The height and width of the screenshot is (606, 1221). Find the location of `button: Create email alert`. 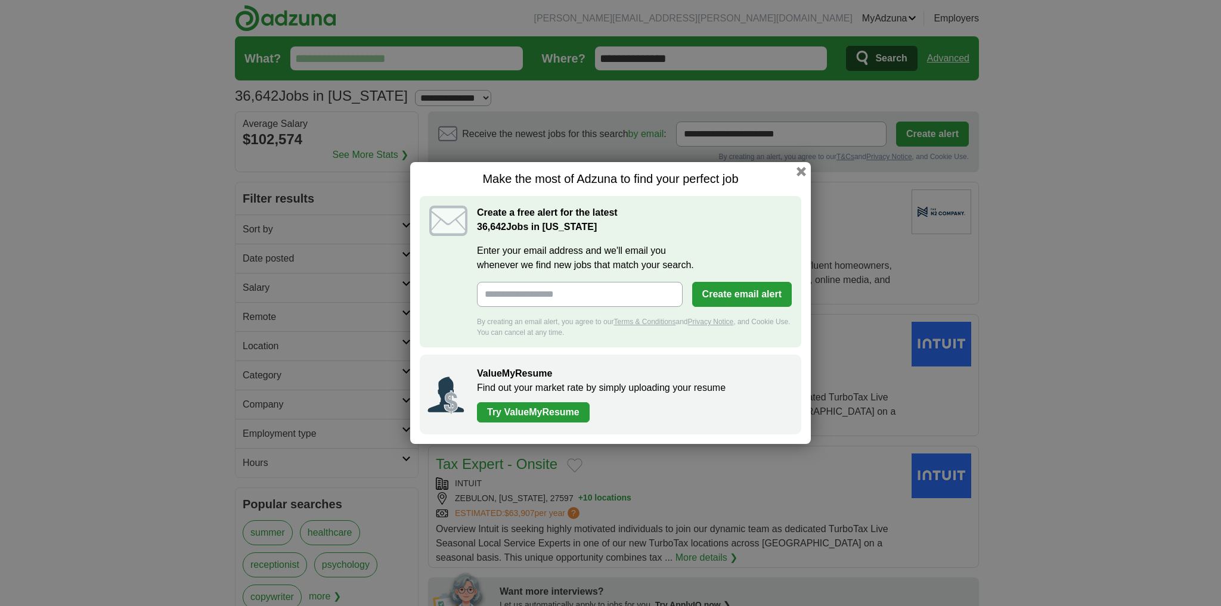

button: Create email alert is located at coordinates (741, 294).